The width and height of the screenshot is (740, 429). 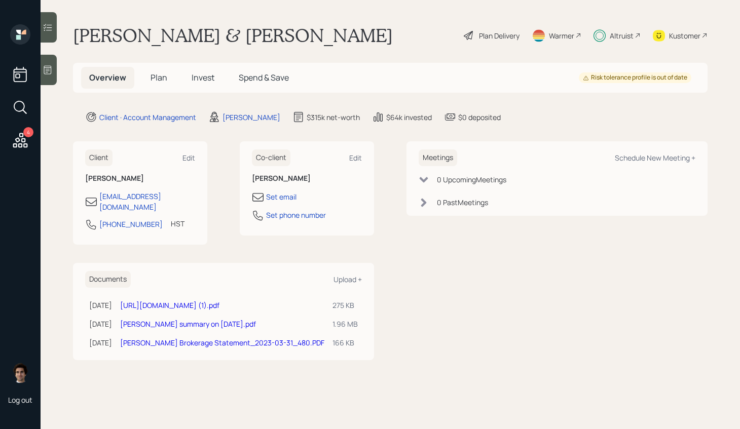 What do you see at coordinates (159, 78) in the screenshot?
I see `span: Plan` at bounding box center [159, 78].